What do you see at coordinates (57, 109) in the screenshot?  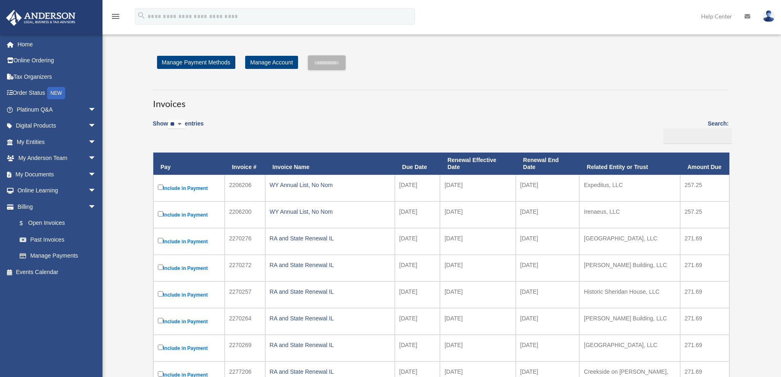 I see `a: Platinum Q&Aarrow_drop_down` at bounding box center [57, 109].